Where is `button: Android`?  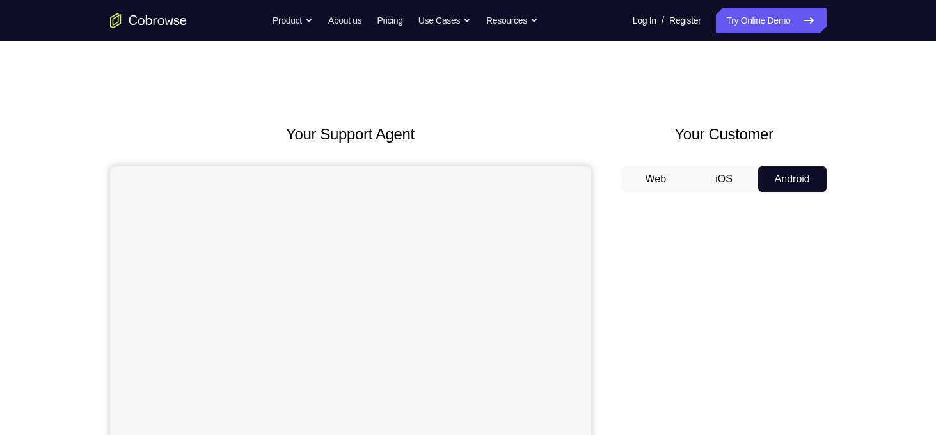
button: Android is located at coordinates (792, 179).